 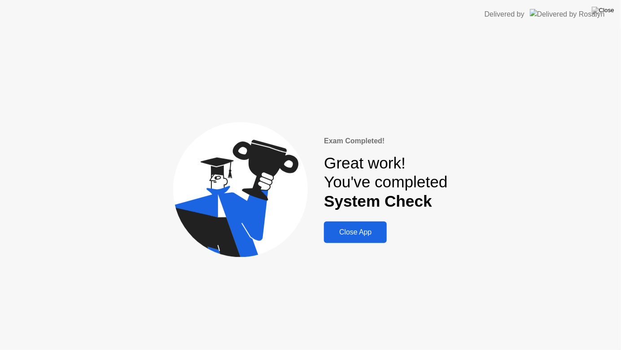 What do you see at coordinates (603, 10) in the screenshot?
I see `img: Close` at bounding box center [603, 10].